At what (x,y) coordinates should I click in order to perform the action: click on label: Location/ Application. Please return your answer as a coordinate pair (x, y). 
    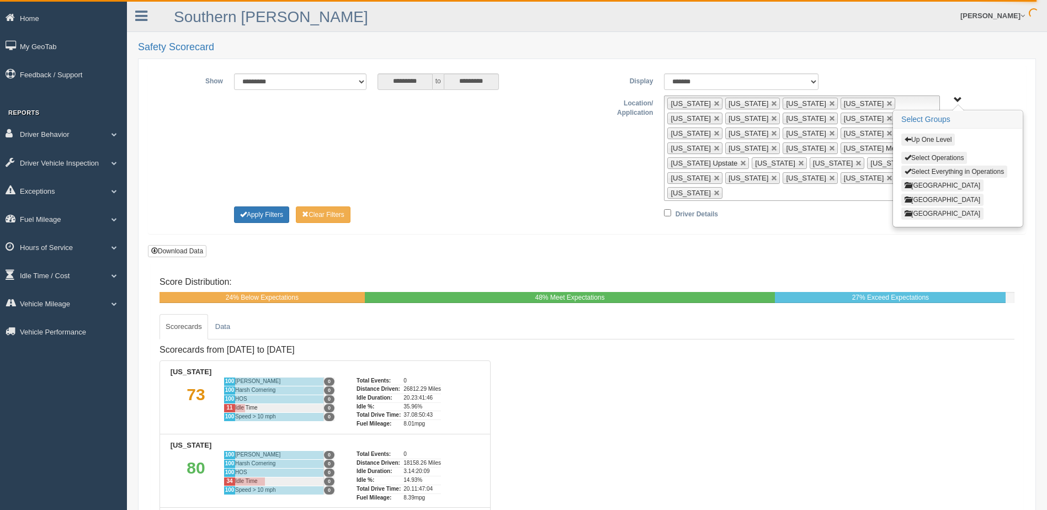
    Looking at the image, I should click on (623, 107).